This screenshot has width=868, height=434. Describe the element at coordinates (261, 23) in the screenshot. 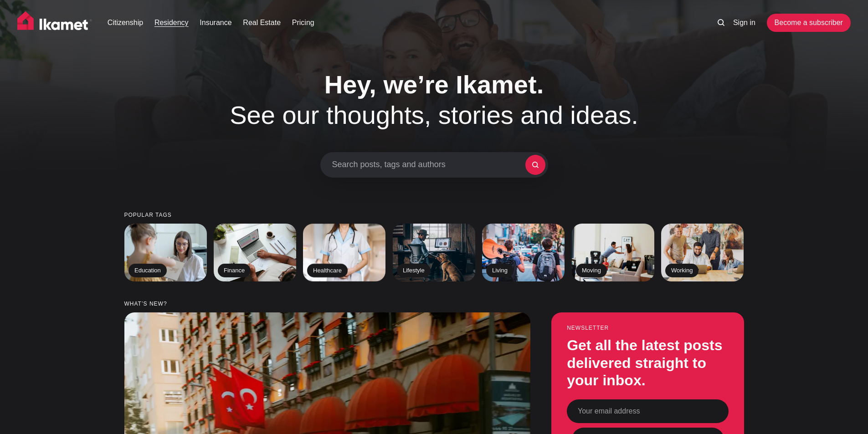

I see `a: Real Estate` at that location.